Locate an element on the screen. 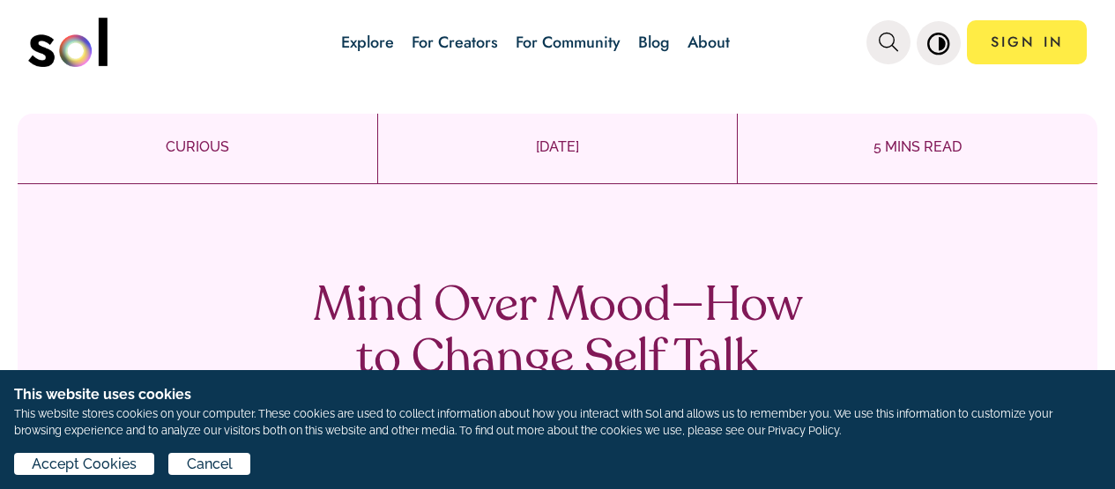 The image size is (1115, 489). a: SIGN IN is located at coordinates (1027, 42).